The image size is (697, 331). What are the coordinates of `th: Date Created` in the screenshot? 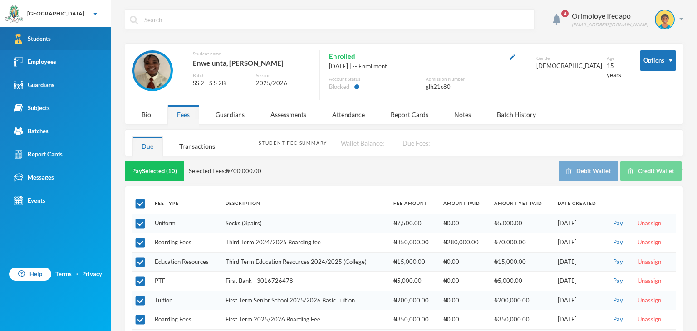 It's located at (579, 203).